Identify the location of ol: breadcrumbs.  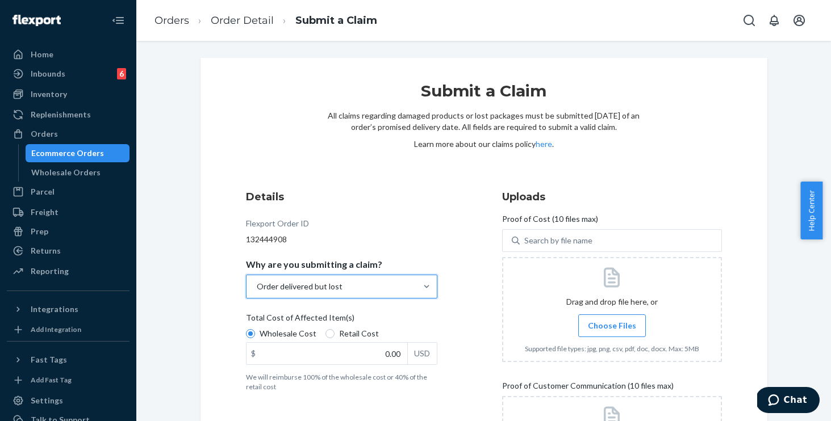
(266, 20).